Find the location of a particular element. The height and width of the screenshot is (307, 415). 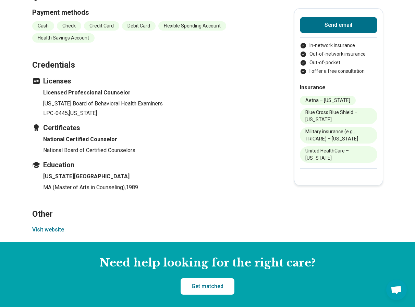

h3: Payment methods is located at coordinates (152, 12).